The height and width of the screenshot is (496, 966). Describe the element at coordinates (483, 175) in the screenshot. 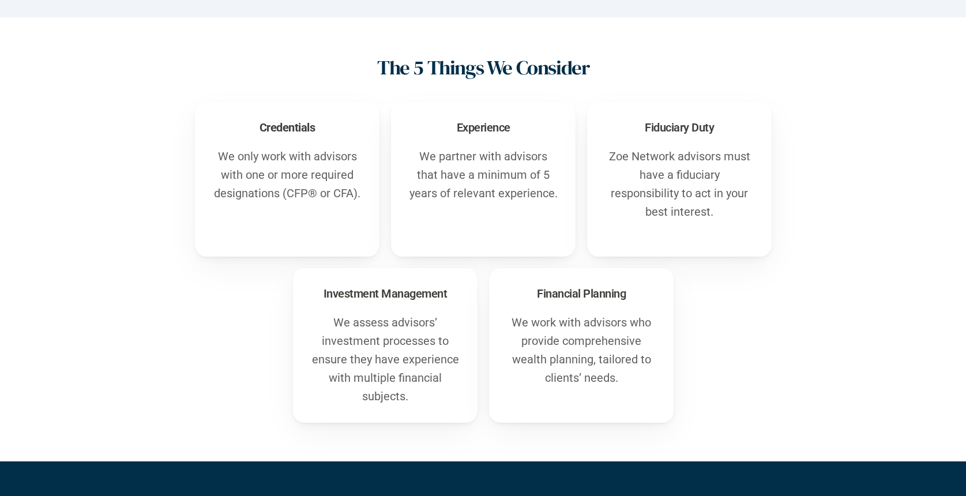

I see `p: We partner with advisors that have a minimum of 5 years of relevant experience.` at that location.